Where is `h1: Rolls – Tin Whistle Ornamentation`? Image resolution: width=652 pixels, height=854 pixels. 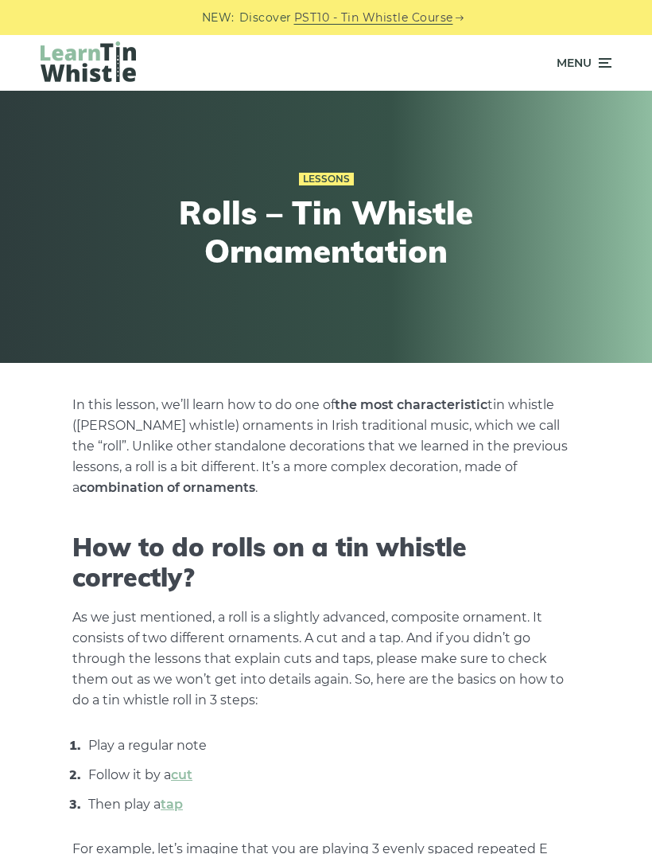 h1: Rolls – Tin Whistle Ornamentation is located at coordinates (326, 232).